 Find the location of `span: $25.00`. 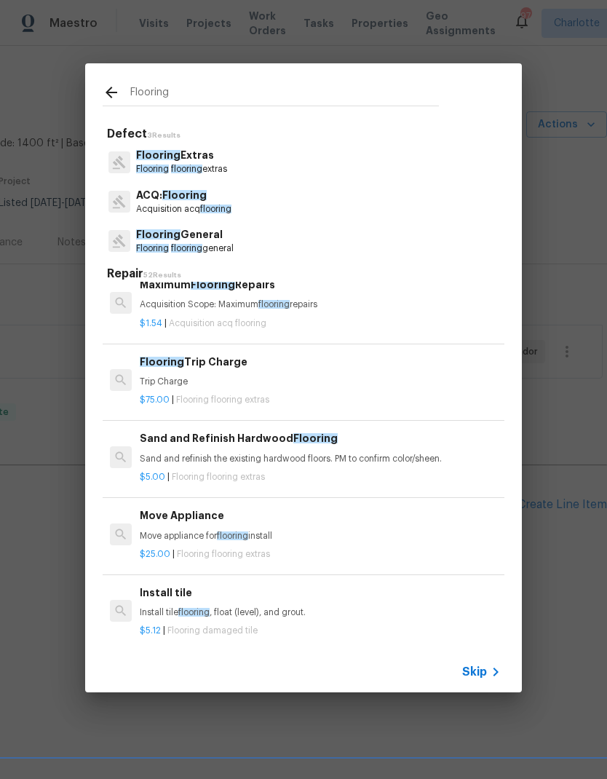

span: $25.00 is located at coordinates (155, 554).